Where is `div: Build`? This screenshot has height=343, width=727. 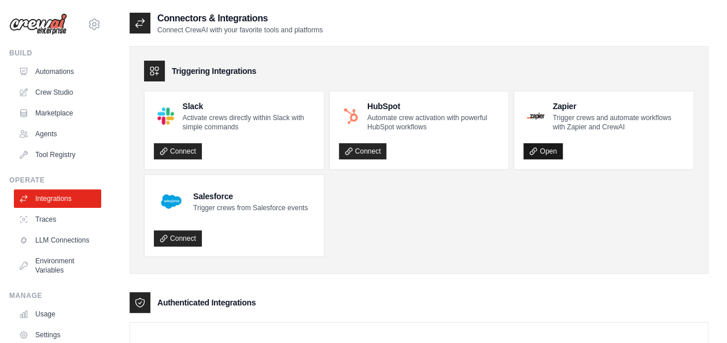
div: Build is located at coordinates (55, 53).